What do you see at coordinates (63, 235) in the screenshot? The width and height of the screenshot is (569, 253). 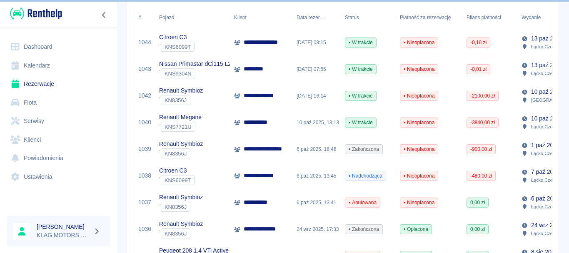 I see `p: KLAG MOTORS Rent a Car` at bounding box center [63, 235].